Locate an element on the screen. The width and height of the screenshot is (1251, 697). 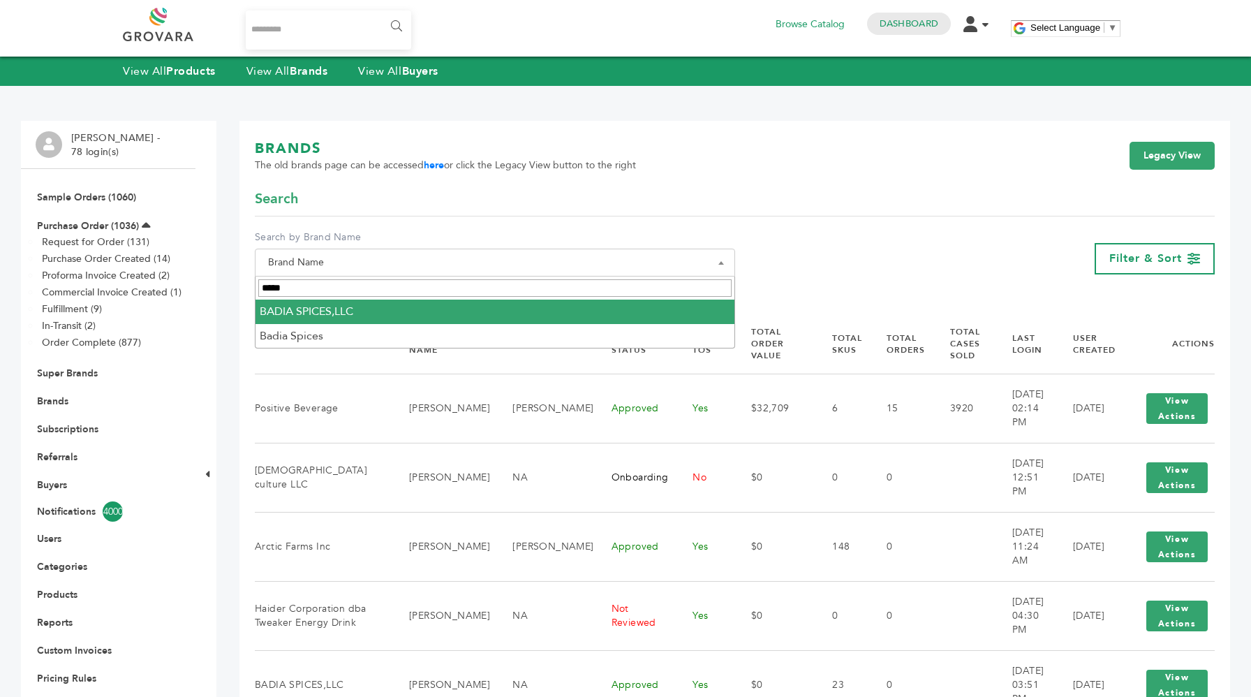
th: Total Cases Sold is located at coordinates (963, 343).